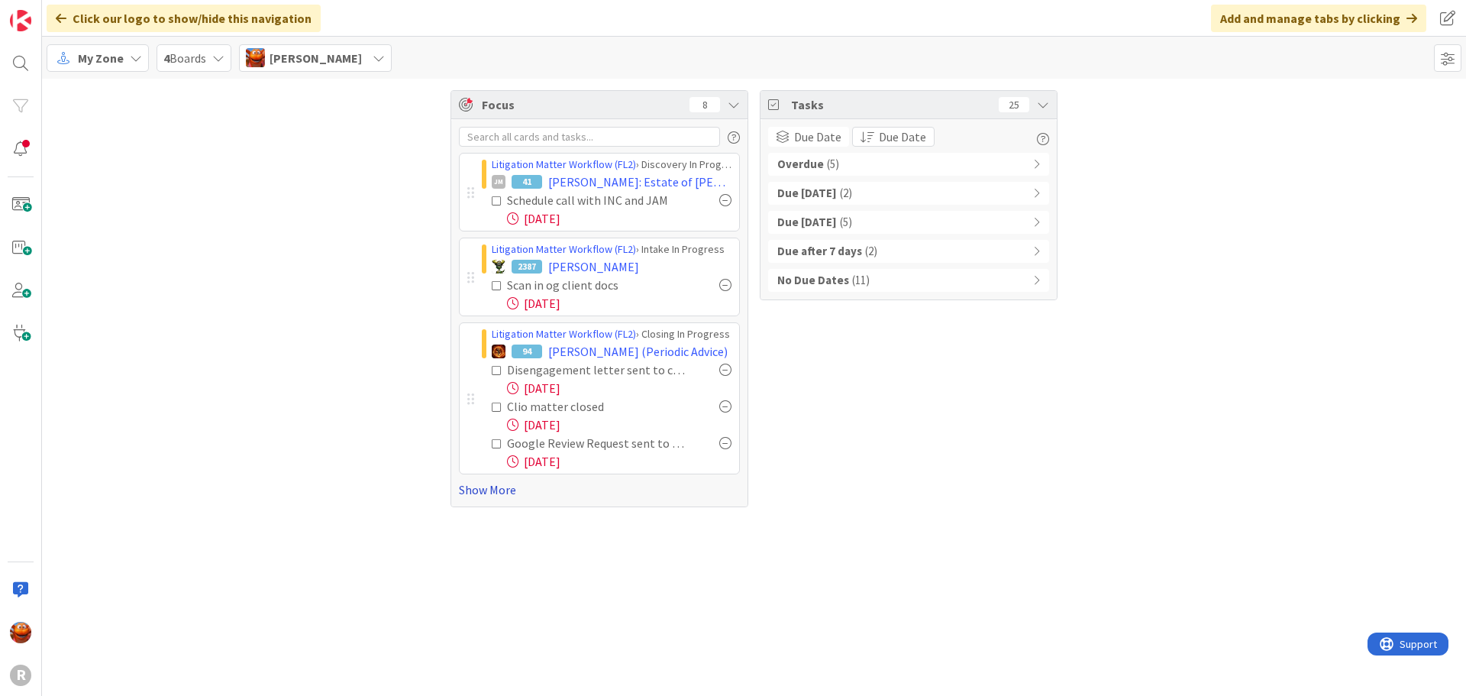 The height and width of the screenshot is (696, 1466). Describe the element at coordinates (596, 443) in the screenshot. I see `div: Google Review Request sent to client [if applicable]` at that location.